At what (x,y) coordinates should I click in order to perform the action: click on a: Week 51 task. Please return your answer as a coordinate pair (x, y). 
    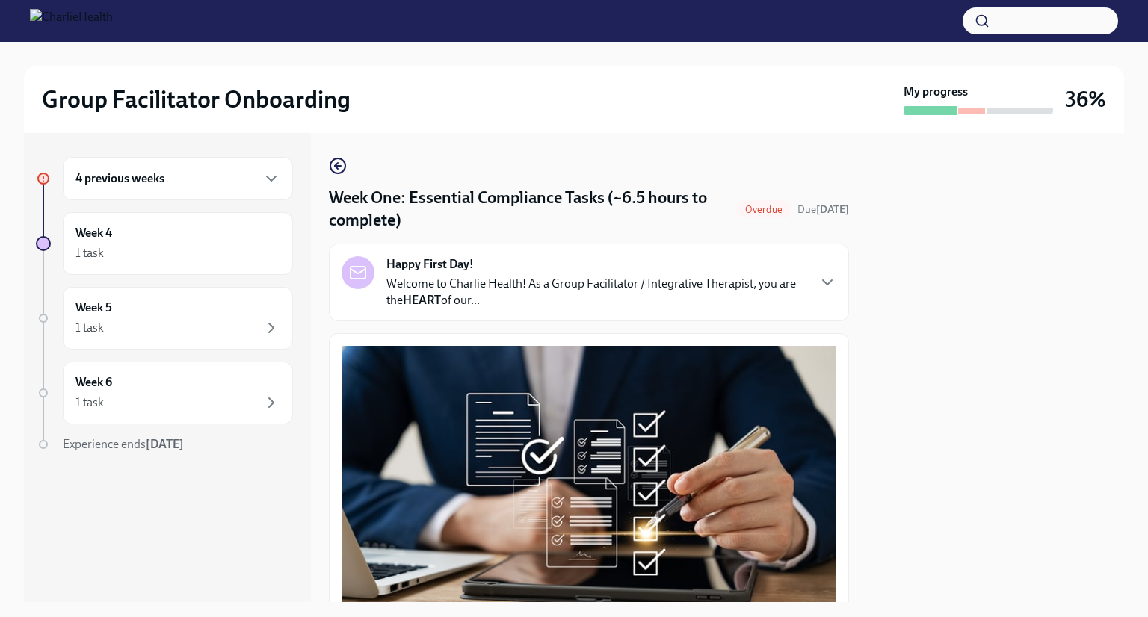
    Looking at the image, I should click on (164, 318).